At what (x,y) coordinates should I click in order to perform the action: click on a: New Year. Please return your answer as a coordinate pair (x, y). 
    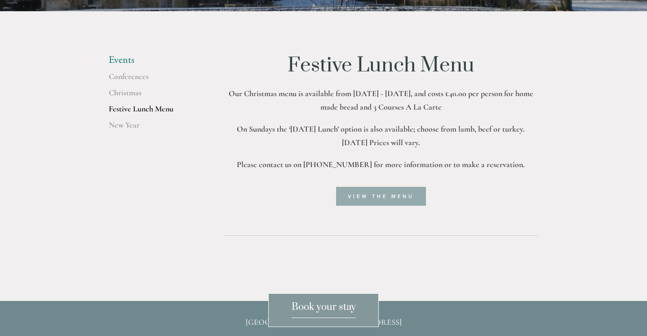
    Looking at the image, I should click on (151, 128).